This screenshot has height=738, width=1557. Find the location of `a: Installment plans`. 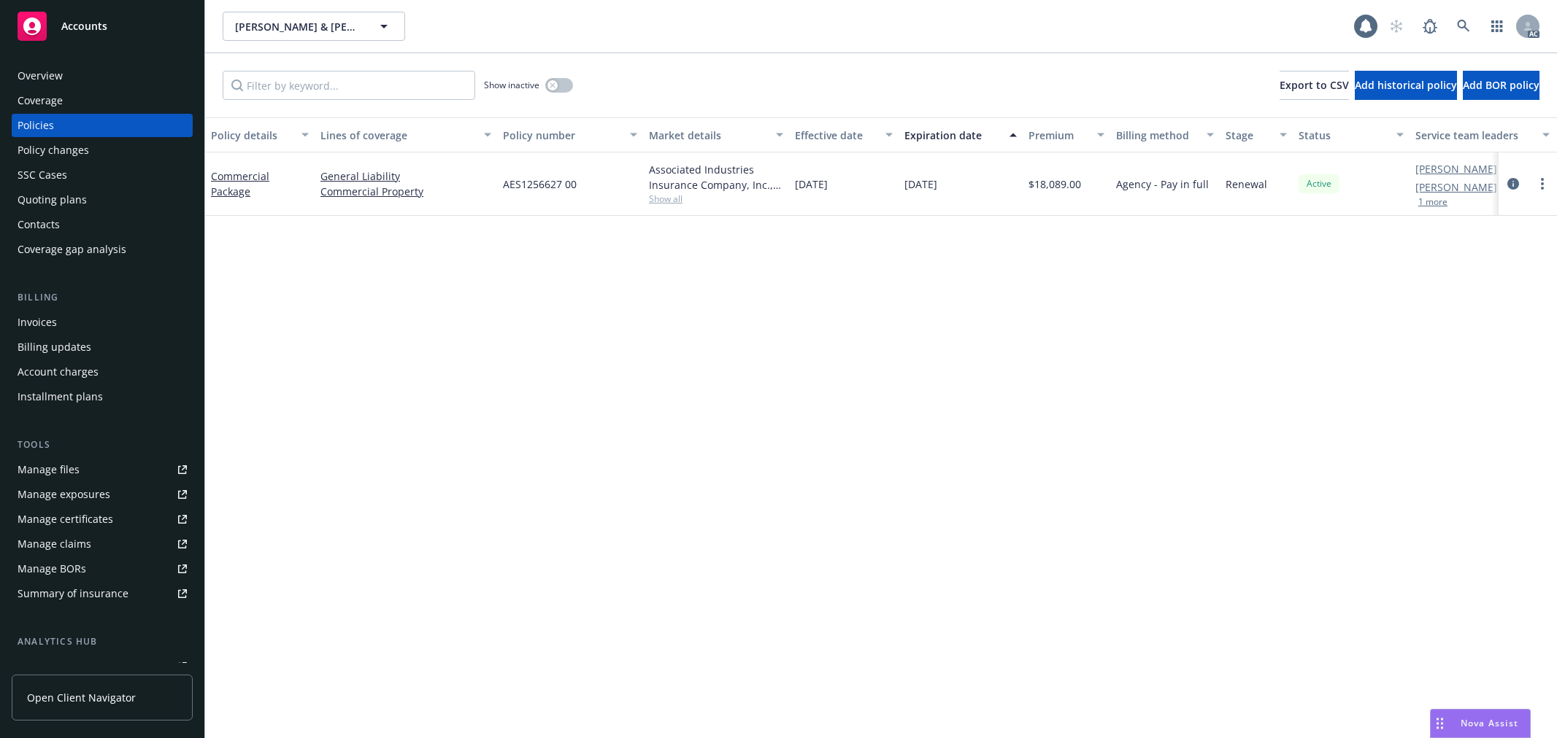

a: Installment plans is located at coordinates (102, 397).